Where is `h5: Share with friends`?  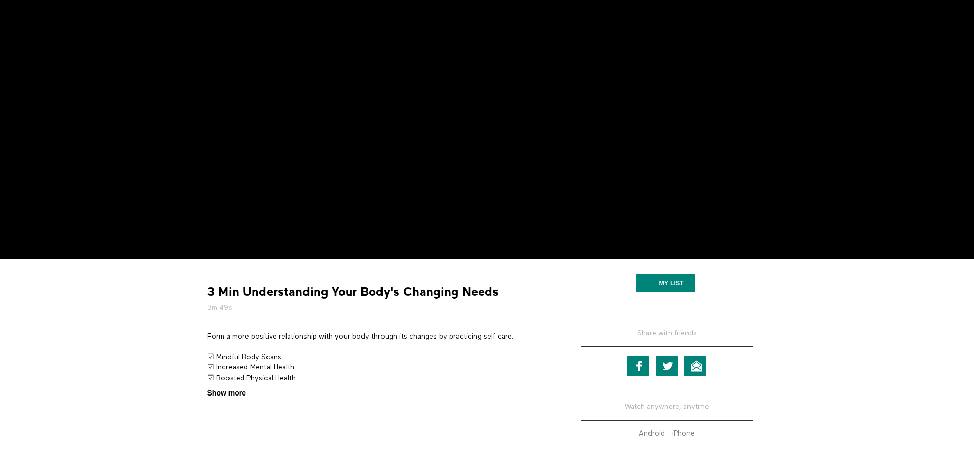 h5: Share with friends is located at coordinates (667, 338).